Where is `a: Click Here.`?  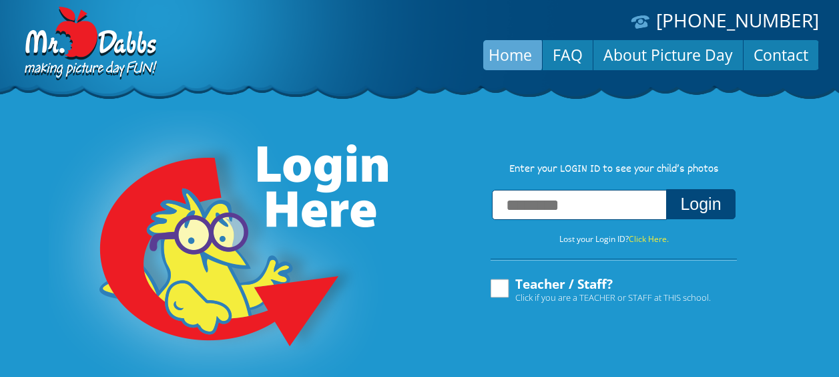 a: Click Here. is located at coordinates (649, 238).